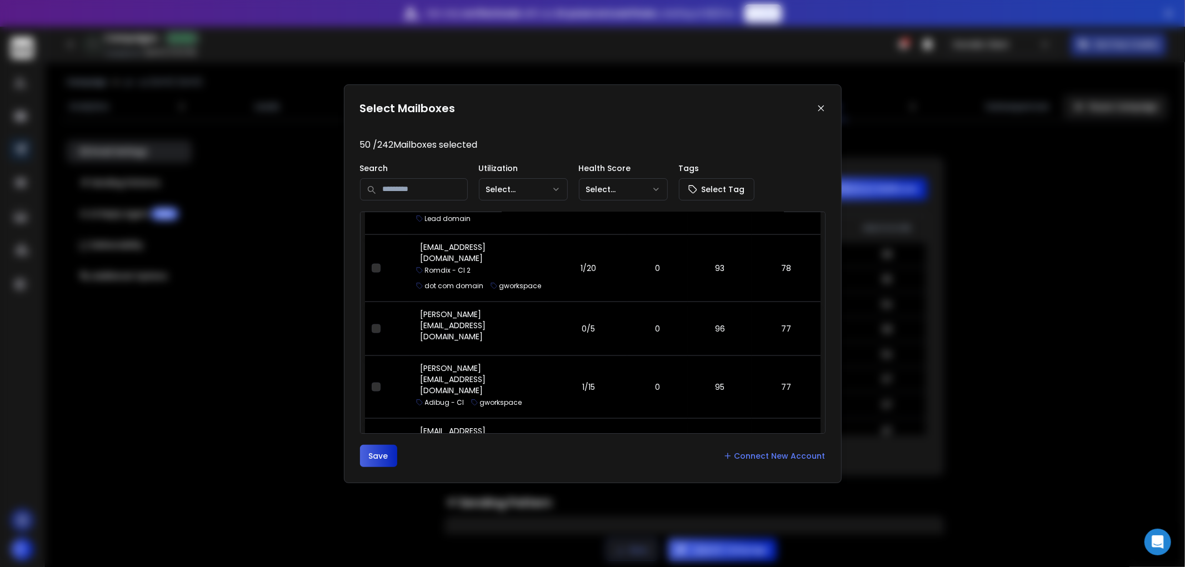 Image resolution: width=1185 pixels, height=567 pixels. I want to click on button: Save, so click(378, 456).